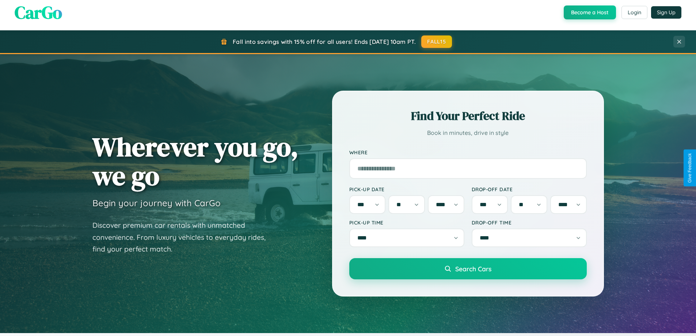 The width and height of the screenshot is (696, 336). What do you see at coordinates (529, 222) in the screenshot?
I see `label: Drop-off Time` at bounding box center [529, 222].